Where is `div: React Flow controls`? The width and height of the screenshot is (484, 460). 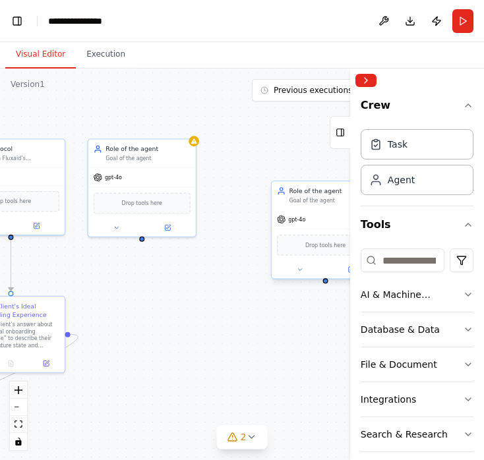 div: React Flow controls is located at coordinates (18, 416).